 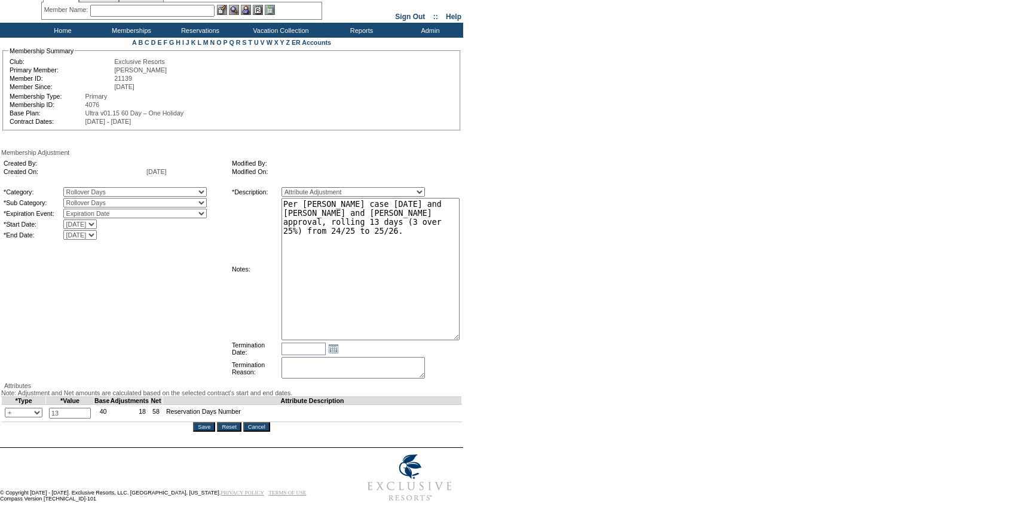 I want to click on td: *Value, so click(x=70, y=401).